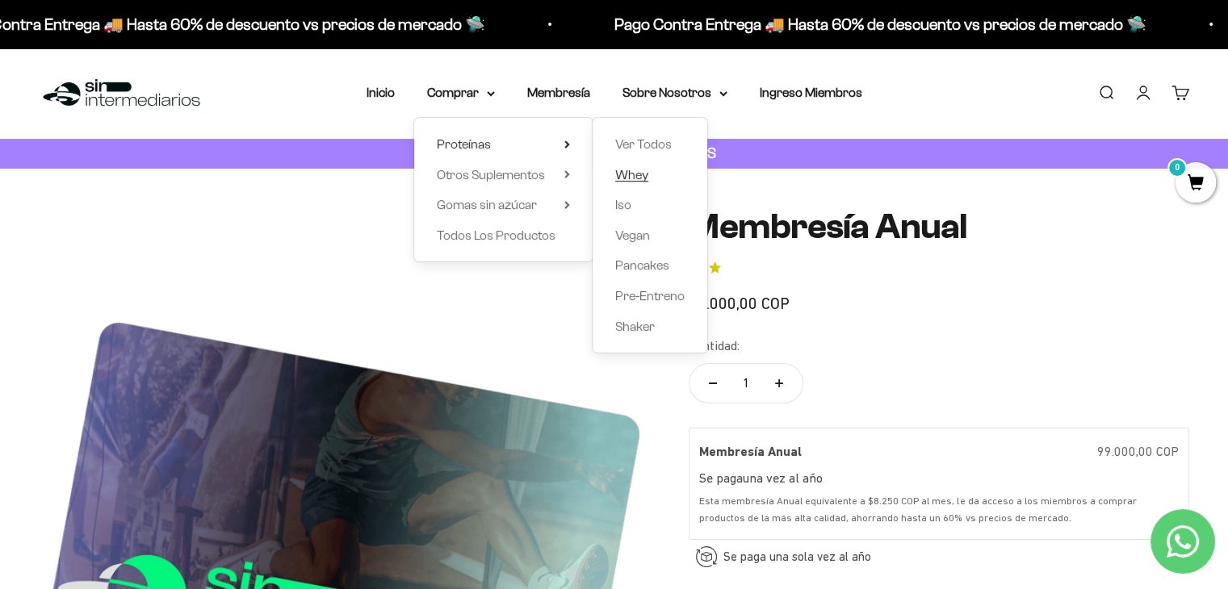  Describe the element at coordinates (559, 92) in the screenshot. I see `a: Membresía` at that location.